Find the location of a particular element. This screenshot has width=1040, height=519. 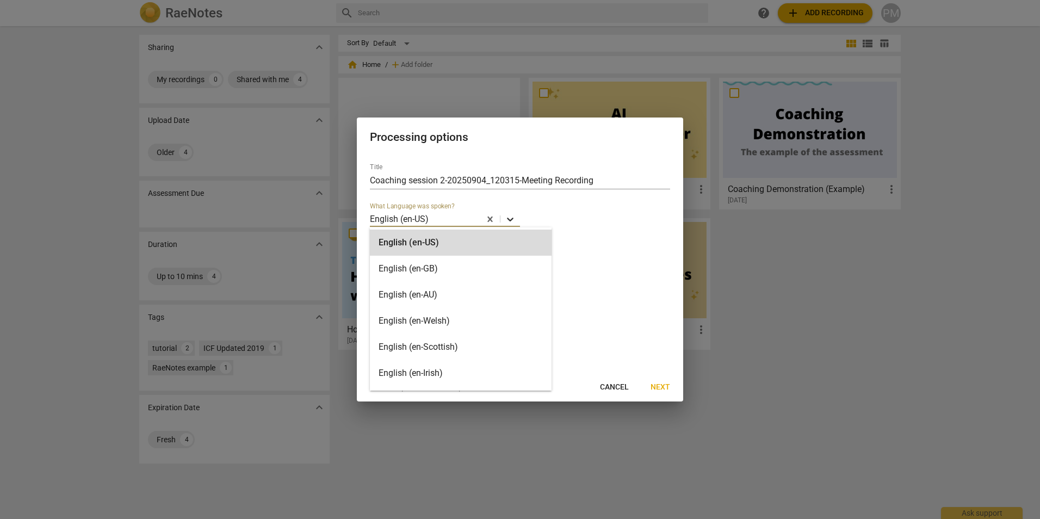

div: English (en-US) is located at coordinates (461, 243).